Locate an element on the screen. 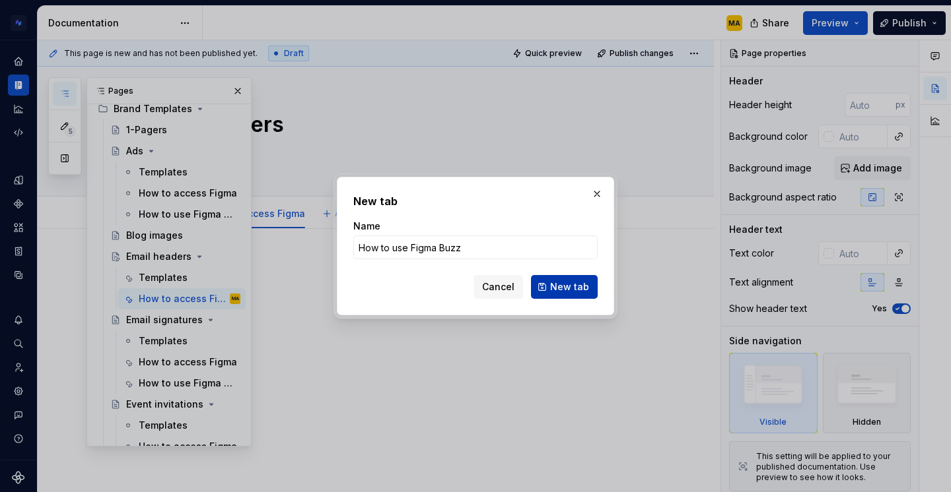 The width and height of the screenshot is (951, 492). h2: New tab is located at coordinates (475, 201).